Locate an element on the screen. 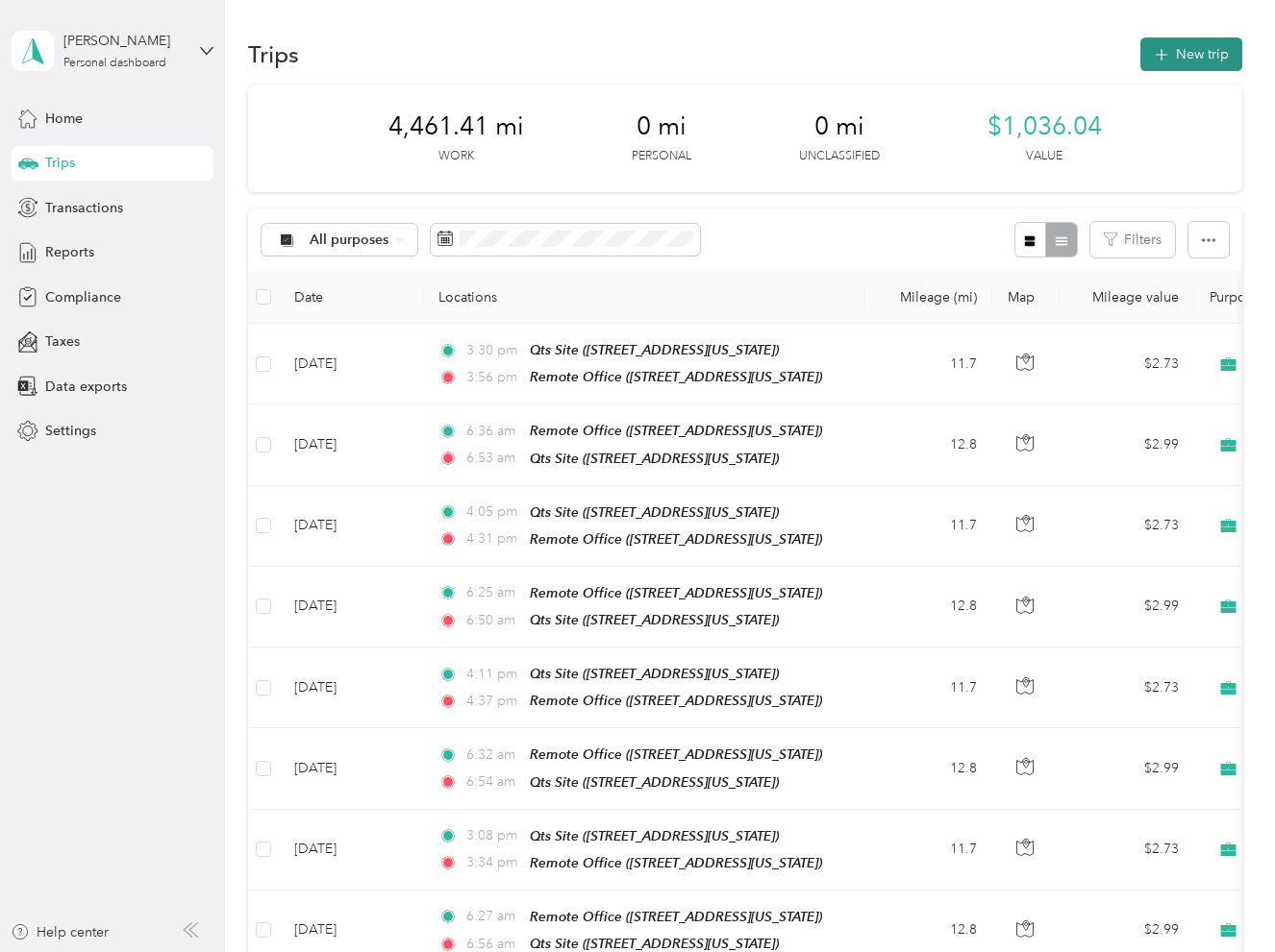 This screenshot has width=1275, height=952. button: New trip is located at coordinates (1191, 54).